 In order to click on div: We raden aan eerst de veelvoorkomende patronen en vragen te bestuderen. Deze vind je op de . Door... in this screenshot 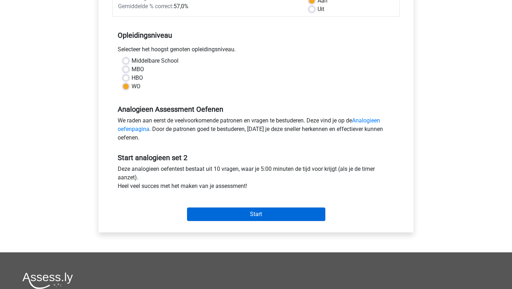, I will do `click(256, 131)`.